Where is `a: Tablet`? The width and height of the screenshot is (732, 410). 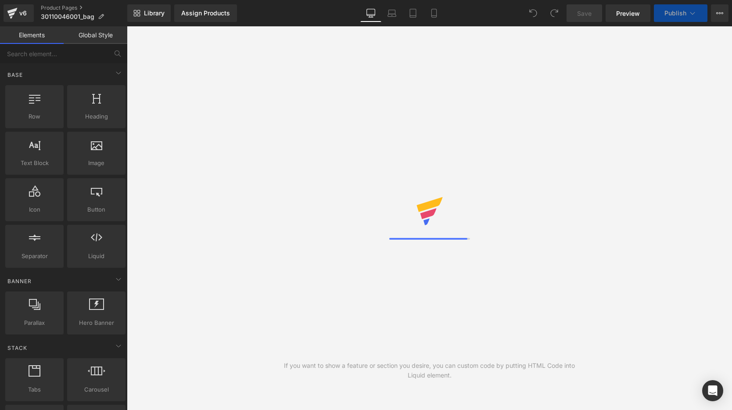
a: Tablet is located at coordinates (413, 13).